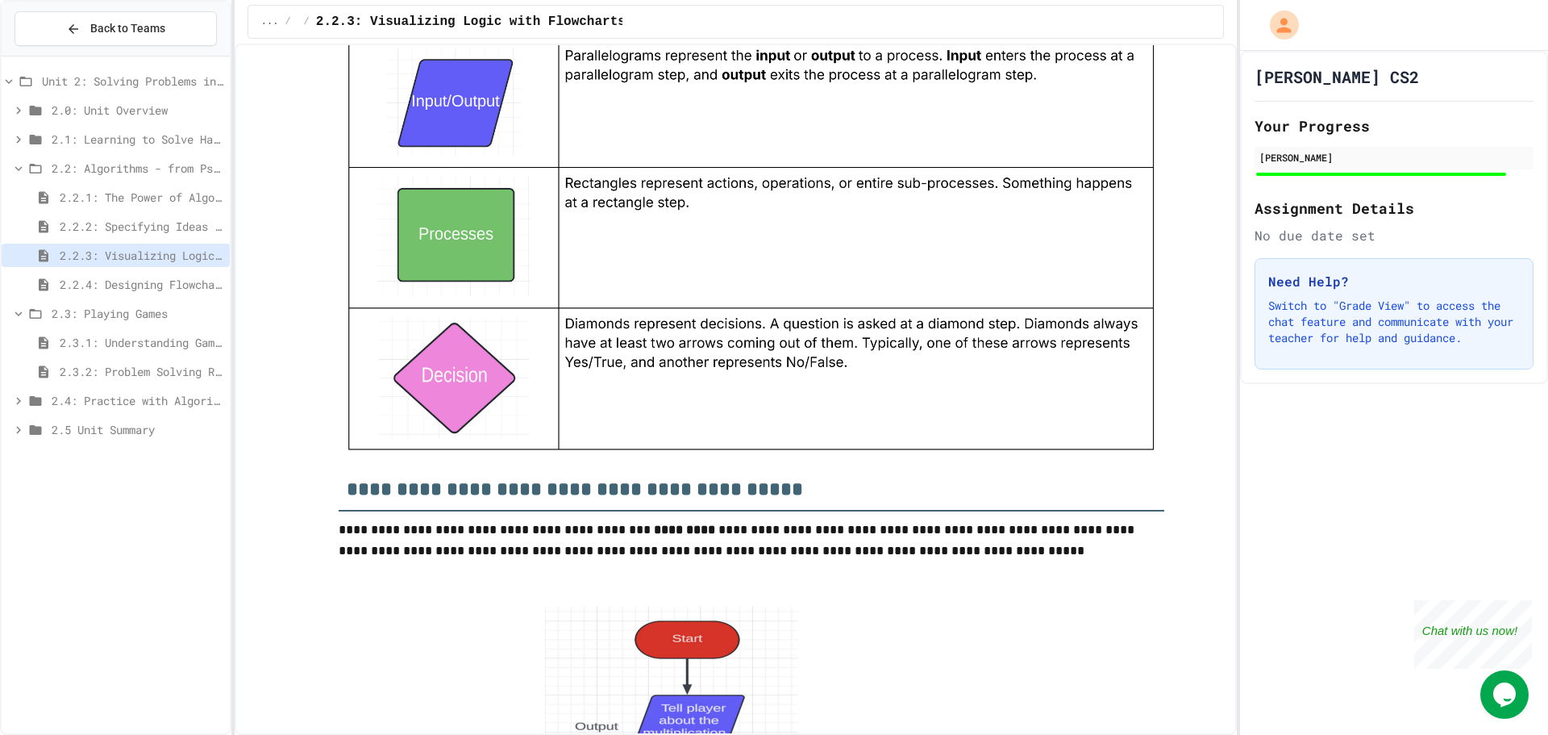 The width and height of the screenshot is (1548, 735). What do you see at coordinates (1394, 126) in the screenshot?
I see `h2: Your Progress` at bounding box center [1394, 126].